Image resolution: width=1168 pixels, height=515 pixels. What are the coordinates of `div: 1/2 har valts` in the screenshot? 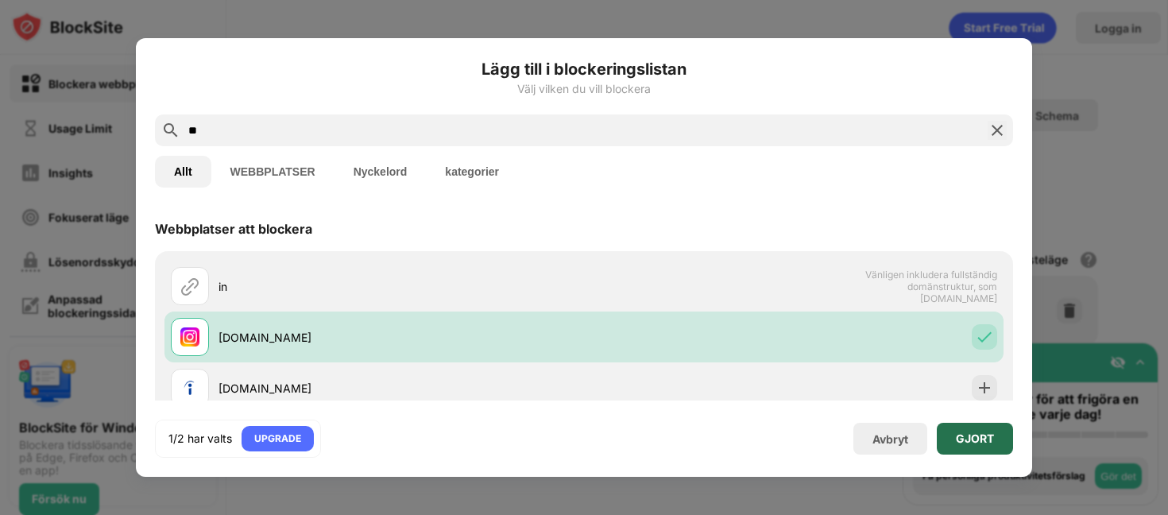 It's located at (200, 439).